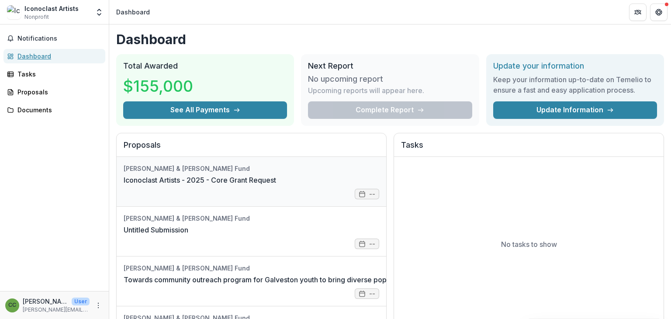 This screenshot has width=671, height=319. I want to click on h1: Dashboard, so click(390, 39).